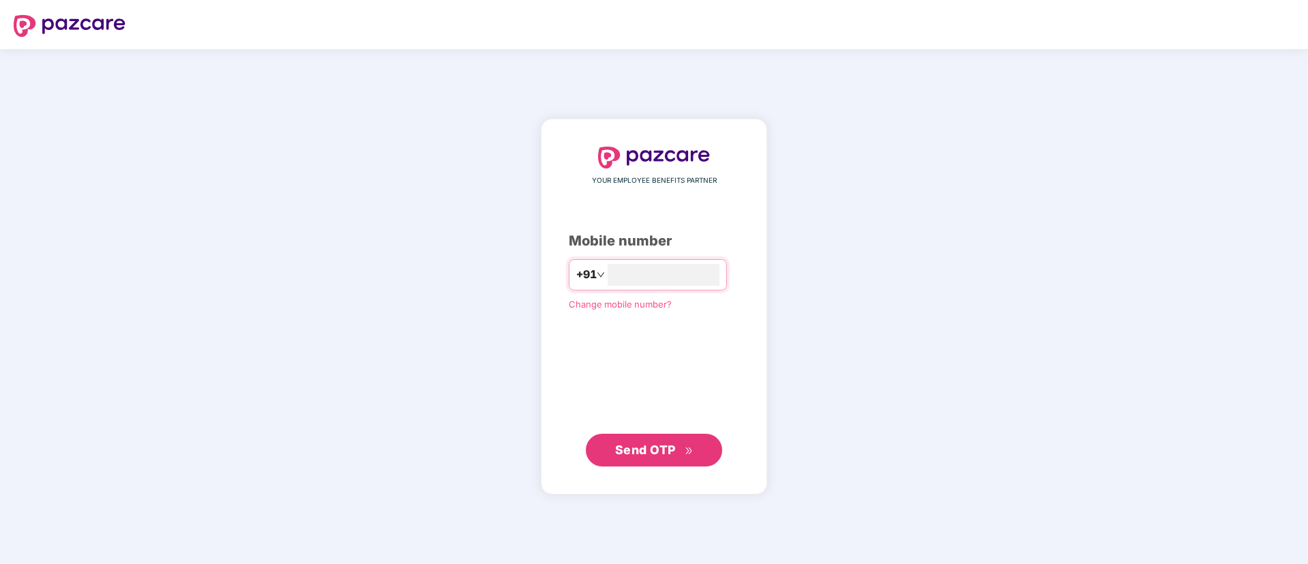 The image size is (1308, 564). Describe the element at coordinates (654, 450) in the screenshot. I see `button: Send OTPdouble-right` at that location.